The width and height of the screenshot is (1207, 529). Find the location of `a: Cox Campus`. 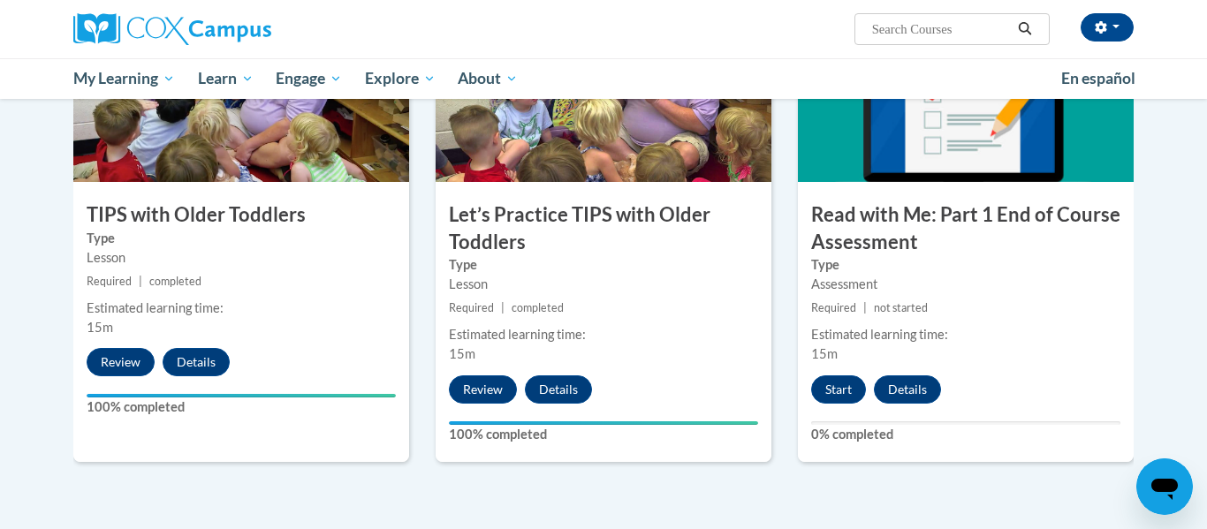

a: Cox Campus is located at coordinates (241, 29).